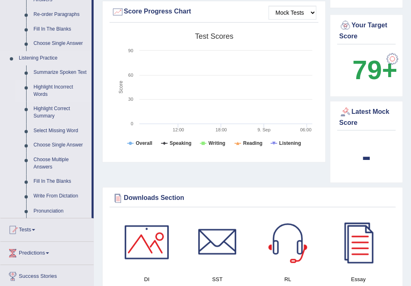 The width and height of the screenshot is (411, 286). Describe the element at coordinates (288, 279) in the screenshot. I see `h4: RL` at that location.